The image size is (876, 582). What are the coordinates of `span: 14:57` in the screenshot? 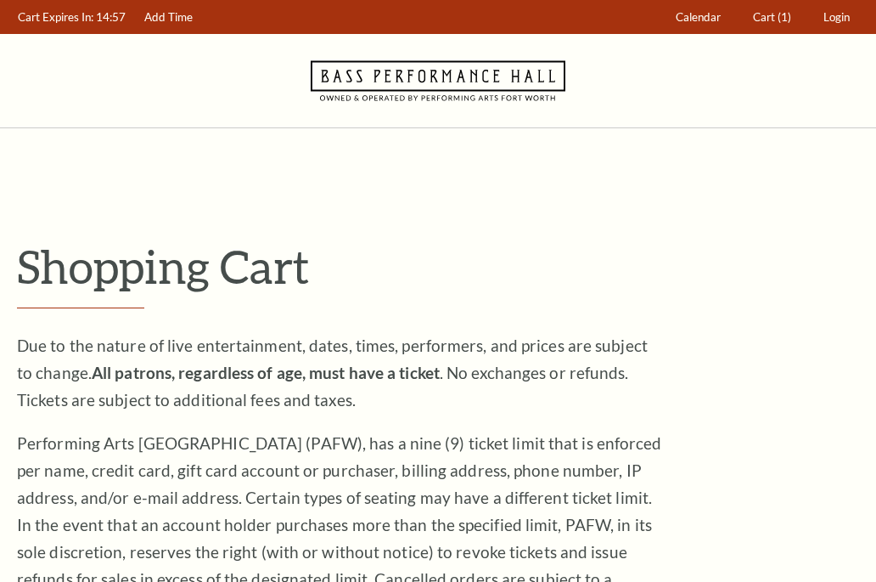 It's located at (110, 17).